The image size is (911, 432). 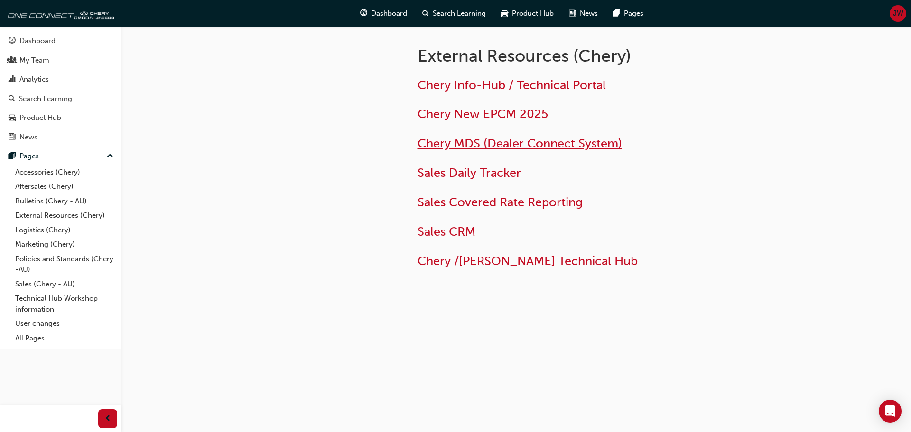 I want to click on a: Sales Covered Rate Reporting, so click(x=500, y=202).